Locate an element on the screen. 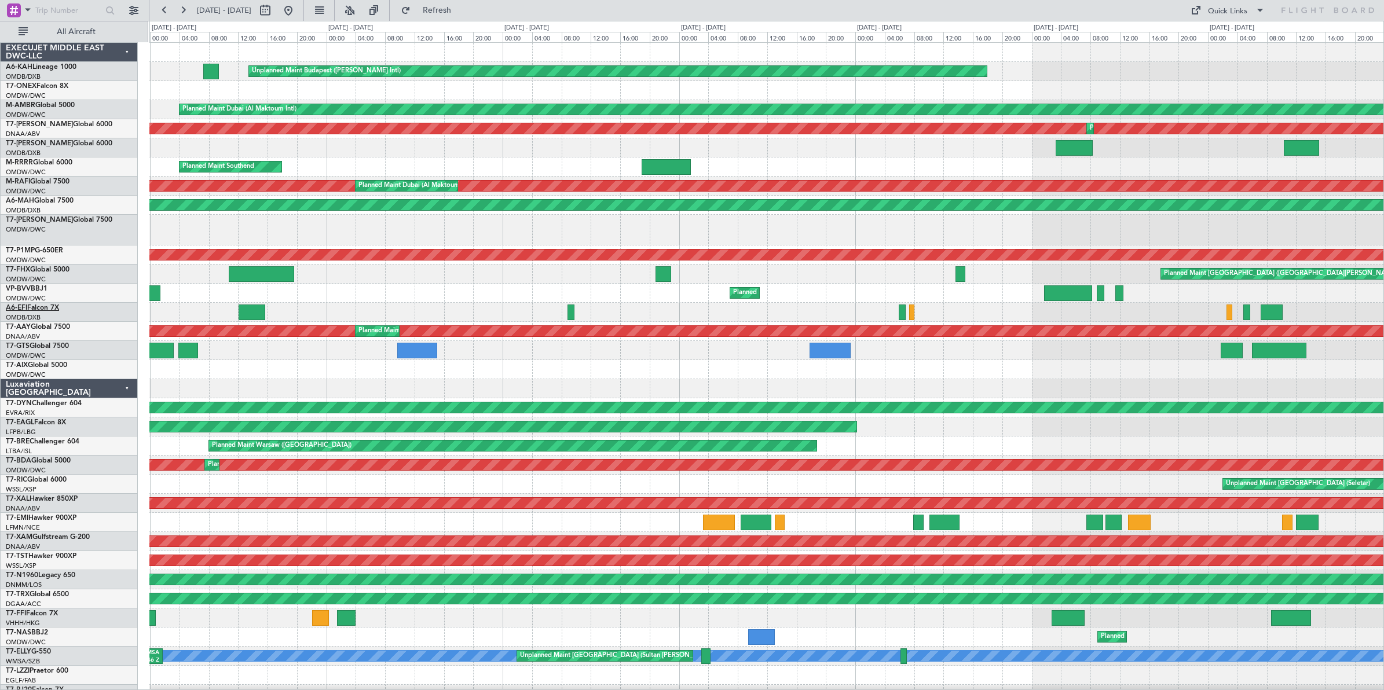  a: T7-ONEXFalcon 8X is located at coordinates (37, 86).